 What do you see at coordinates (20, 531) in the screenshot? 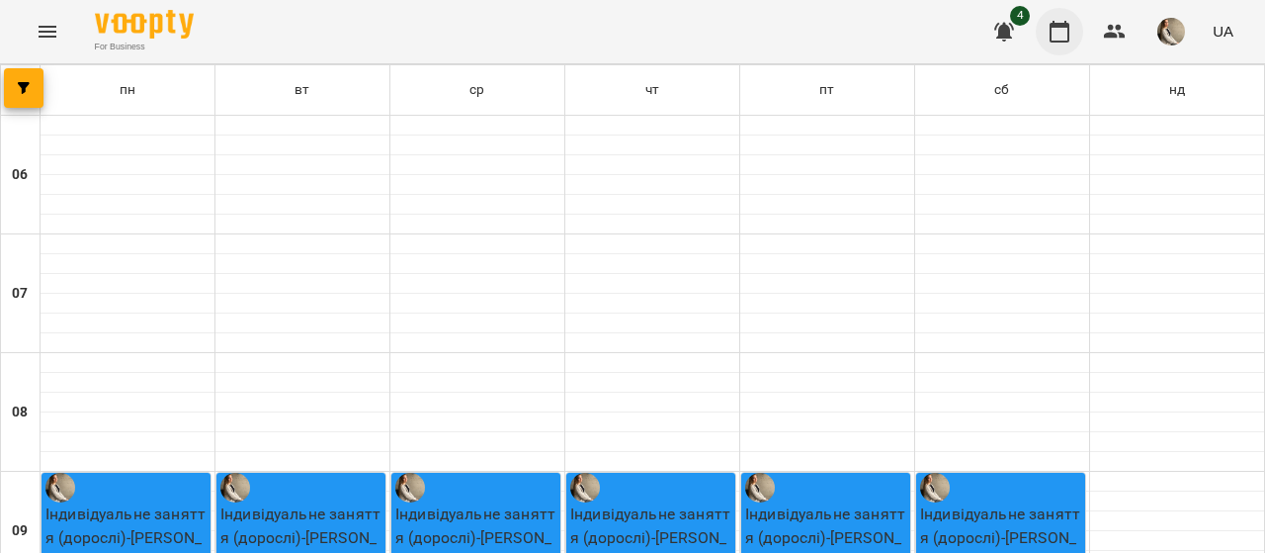
I see `h6: 09` at bounding box center [20, 531].